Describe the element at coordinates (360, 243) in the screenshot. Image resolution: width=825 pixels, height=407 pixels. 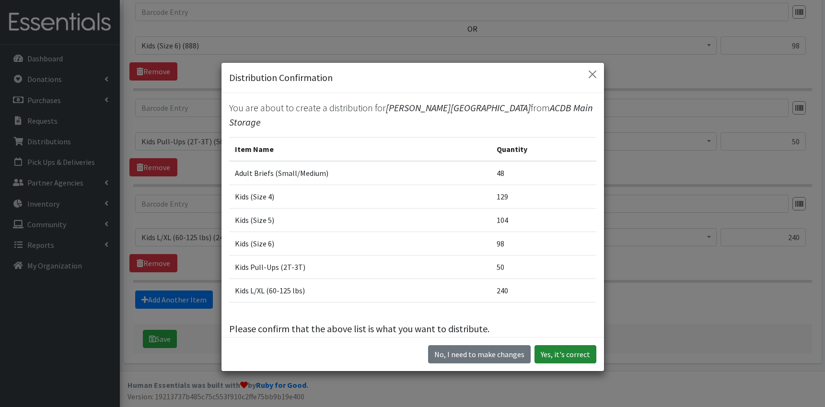
I see `td: Kids (Size 6)` at that location.